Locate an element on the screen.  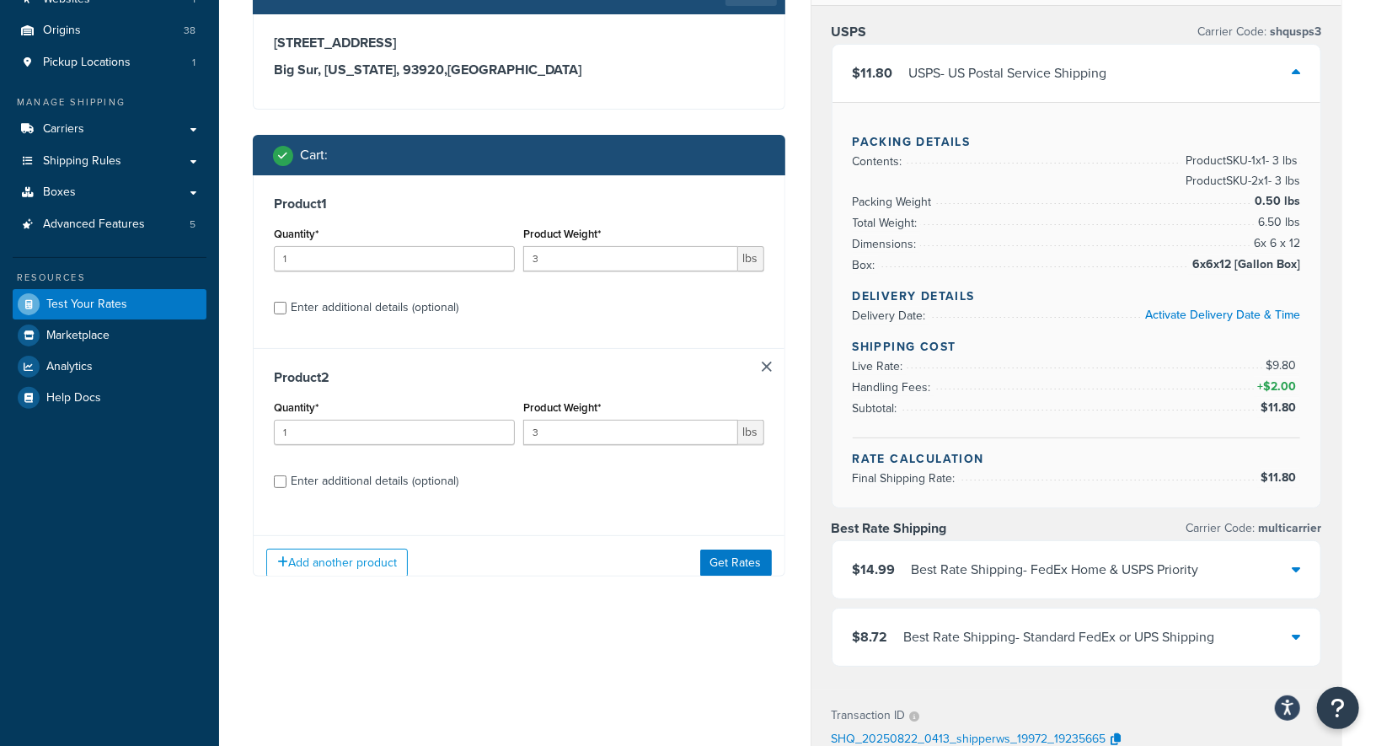
a: Help Docs is located at coordinates (110, 398).